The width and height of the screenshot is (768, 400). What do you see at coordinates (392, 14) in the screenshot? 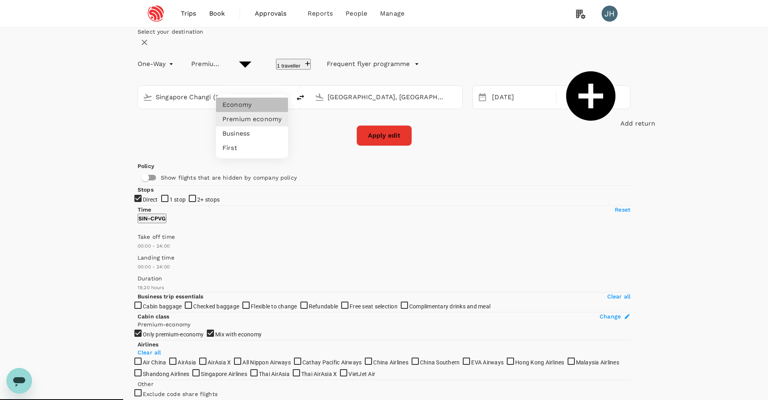
I see `span: Manage` at bounding box center [392, 14].